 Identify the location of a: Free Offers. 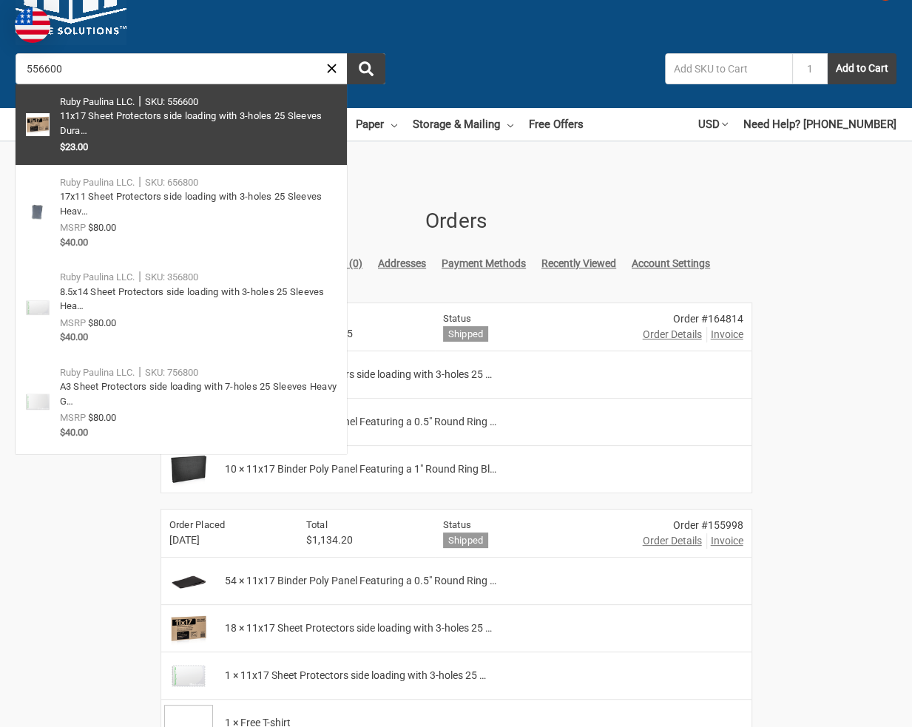
(556, 124).